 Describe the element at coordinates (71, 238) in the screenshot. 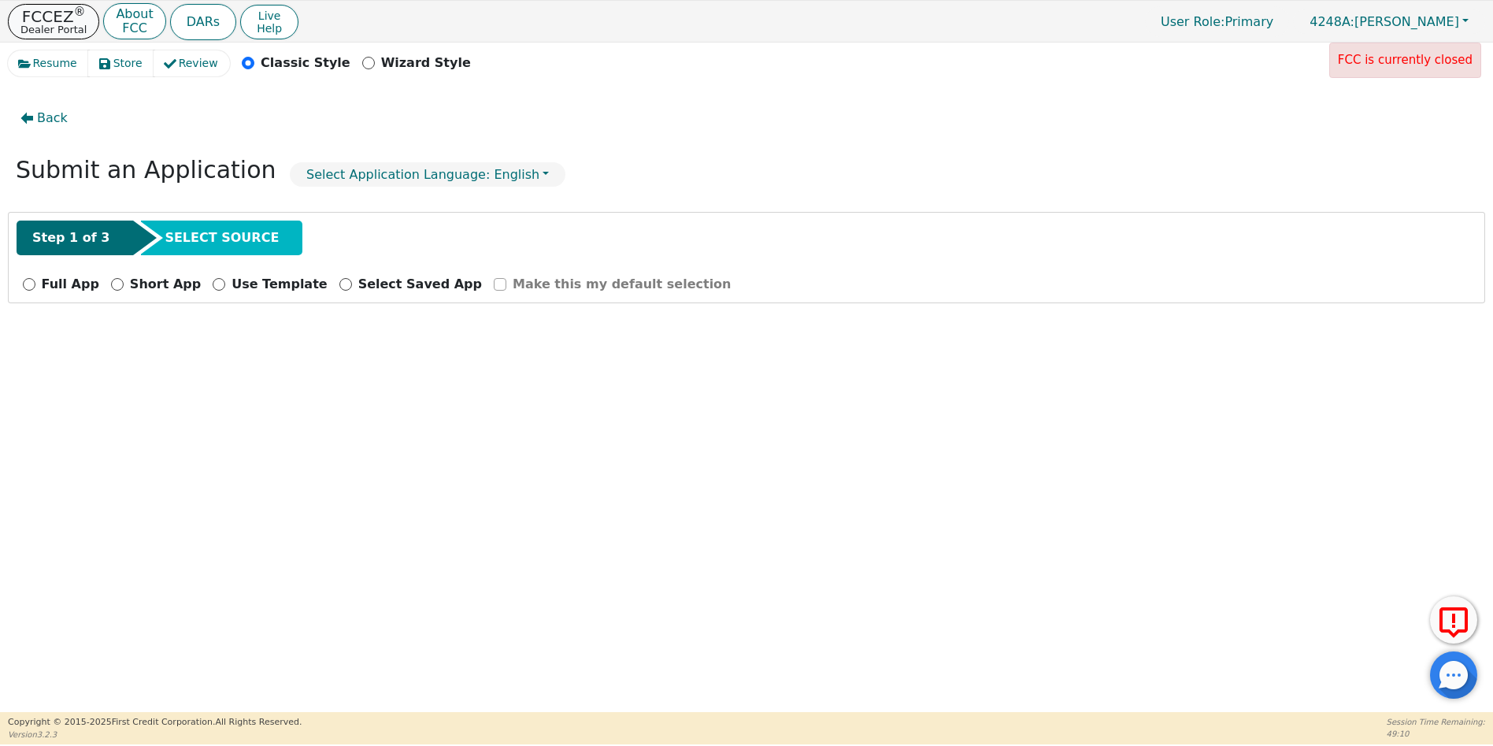

I see `span: Step 1 of 3` at that location.